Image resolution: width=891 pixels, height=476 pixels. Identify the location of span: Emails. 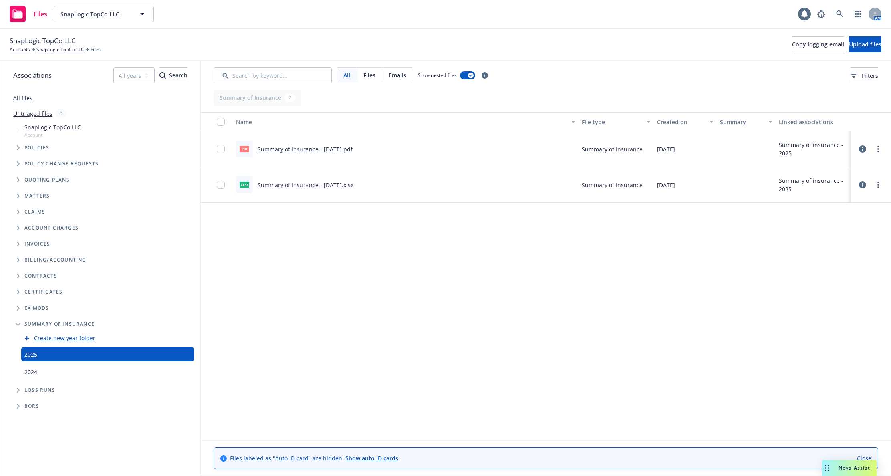
(397, 75).